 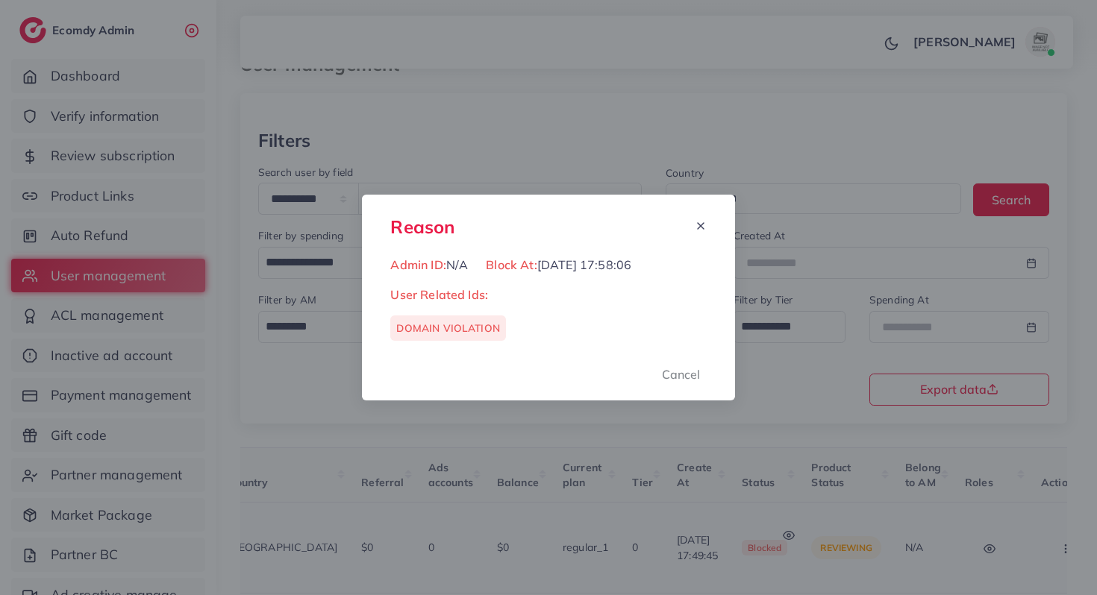 I want to click on h3: Reason, so click(x=422, y=227).